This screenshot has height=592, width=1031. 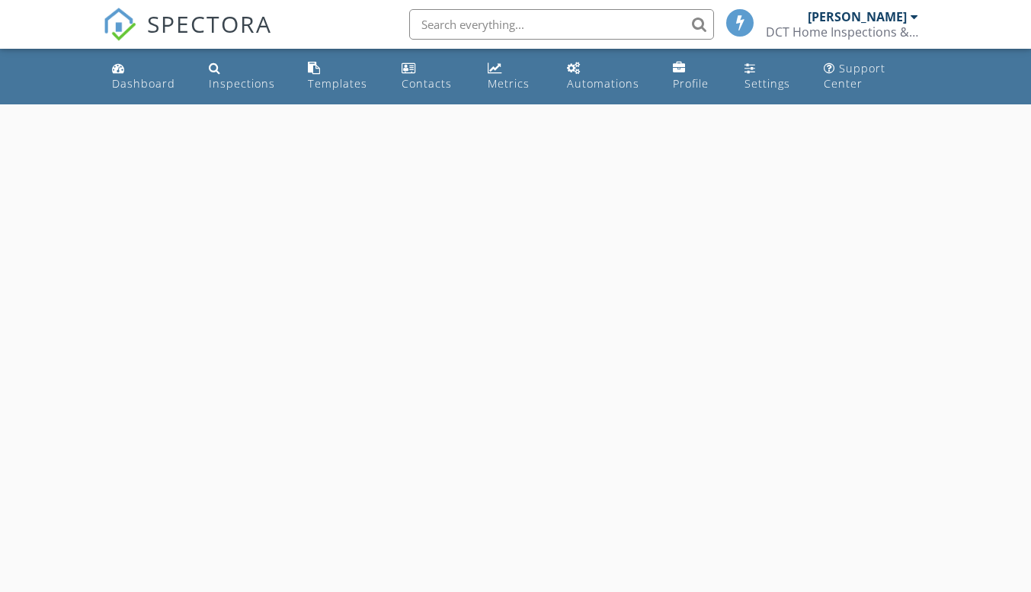 What do you see at coordinates (342, 76) in the screenshot?
I see `a: Templates` at bounding box center [342, 76].